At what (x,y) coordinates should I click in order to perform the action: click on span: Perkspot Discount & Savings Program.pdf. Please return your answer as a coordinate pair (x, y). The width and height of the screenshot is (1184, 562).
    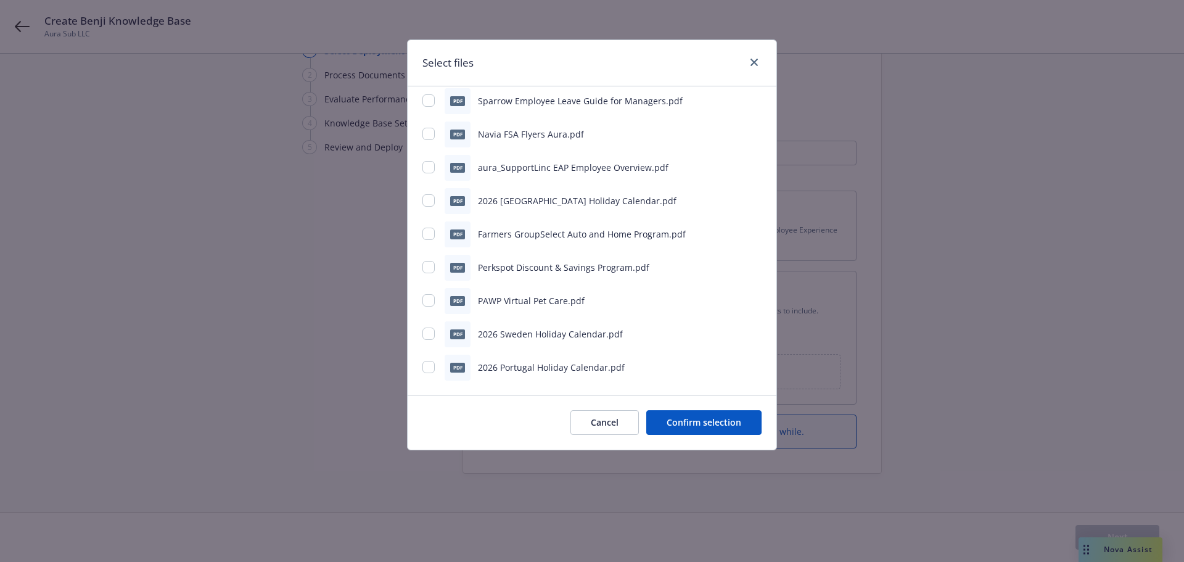
    Looking at the image, I should click on (564, 267).